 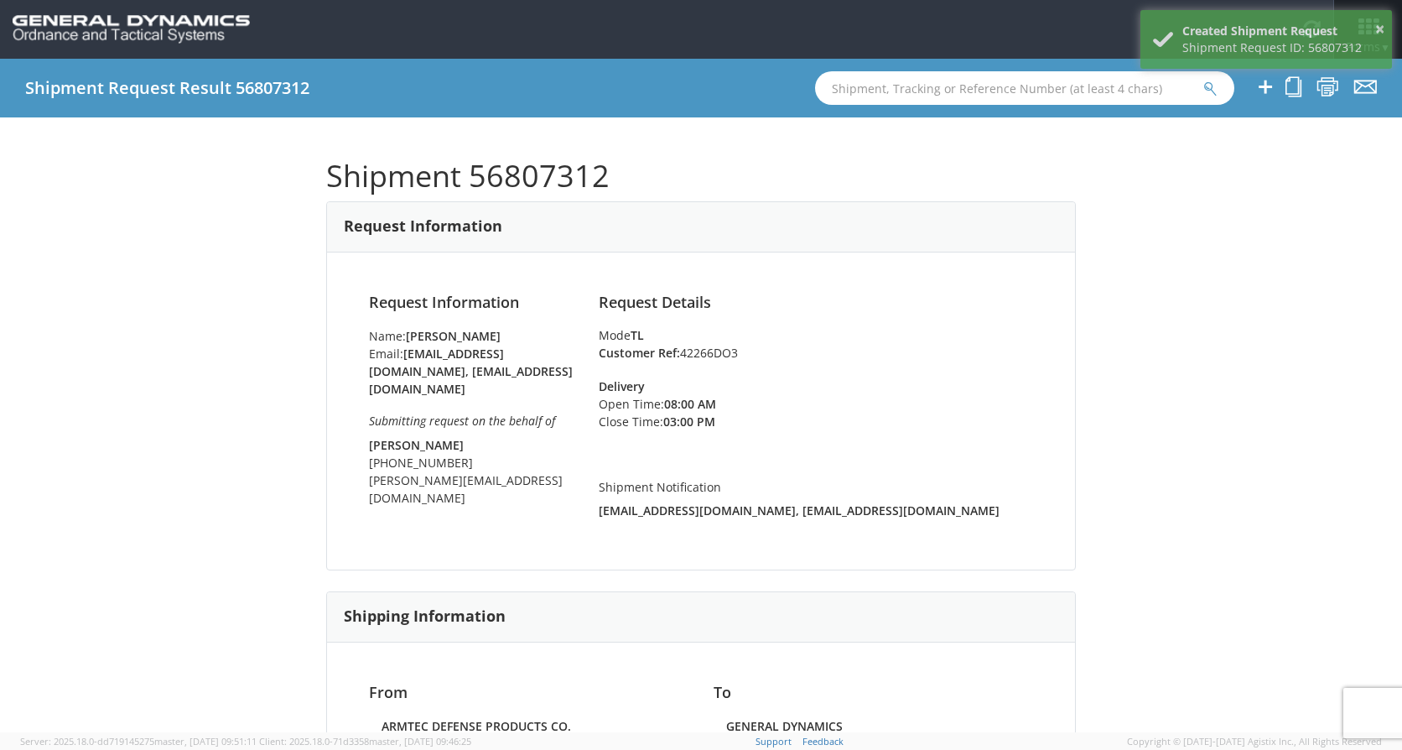 What do you see at coordinates (701, 176) in the screenshot?
I see `h1: Shipment 56807312` at bounding box center [701, 176].